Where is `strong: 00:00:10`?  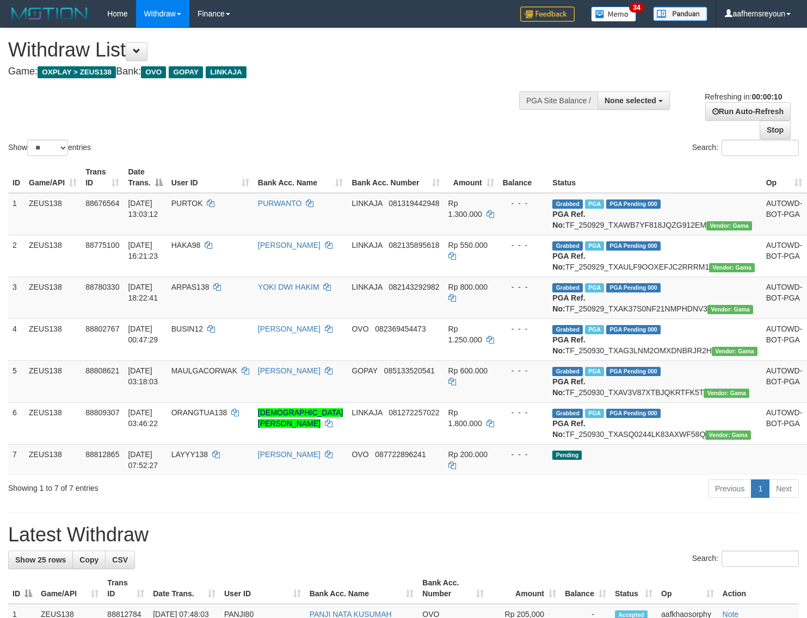 strong: 00:00:10 is located at coordinates (766, 97).